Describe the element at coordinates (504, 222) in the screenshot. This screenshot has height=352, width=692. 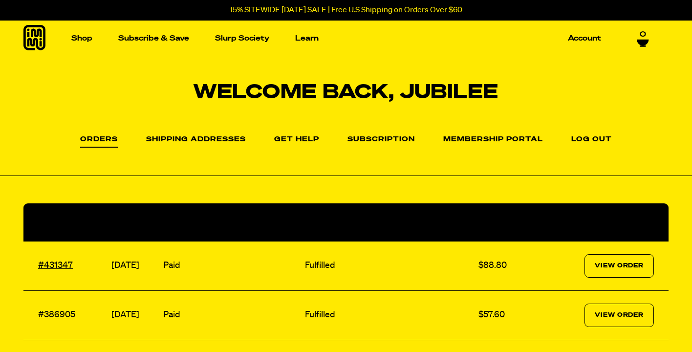
I see `th: Total` at that location.